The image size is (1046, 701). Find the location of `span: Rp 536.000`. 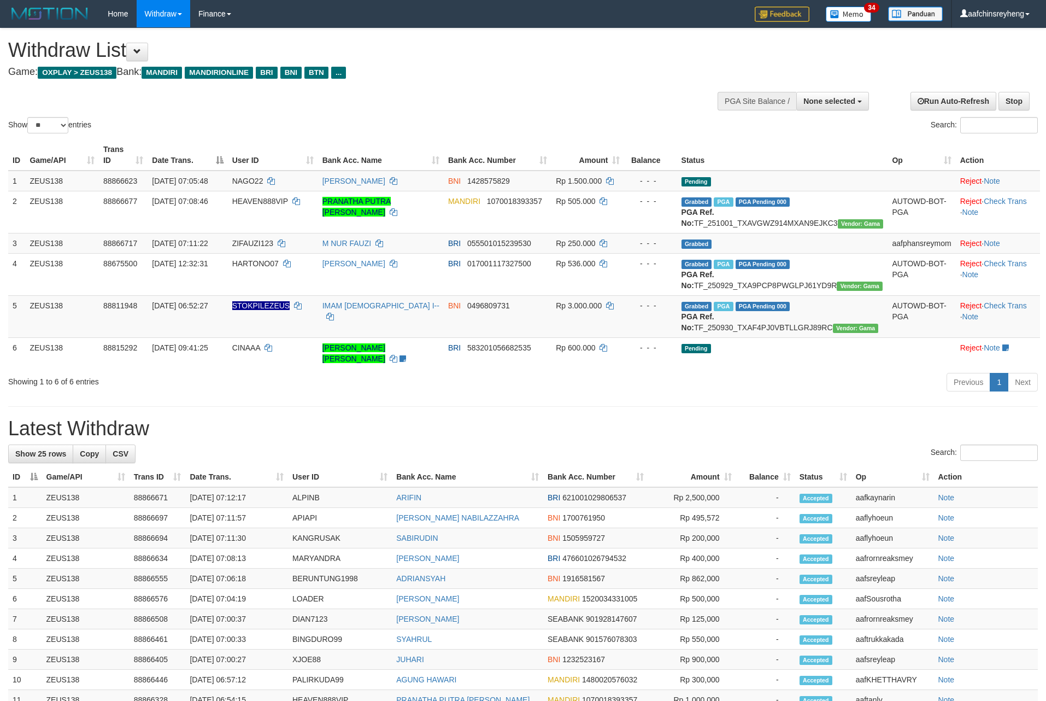

span: Rp 536.000 is located at coordinates (576, 263).